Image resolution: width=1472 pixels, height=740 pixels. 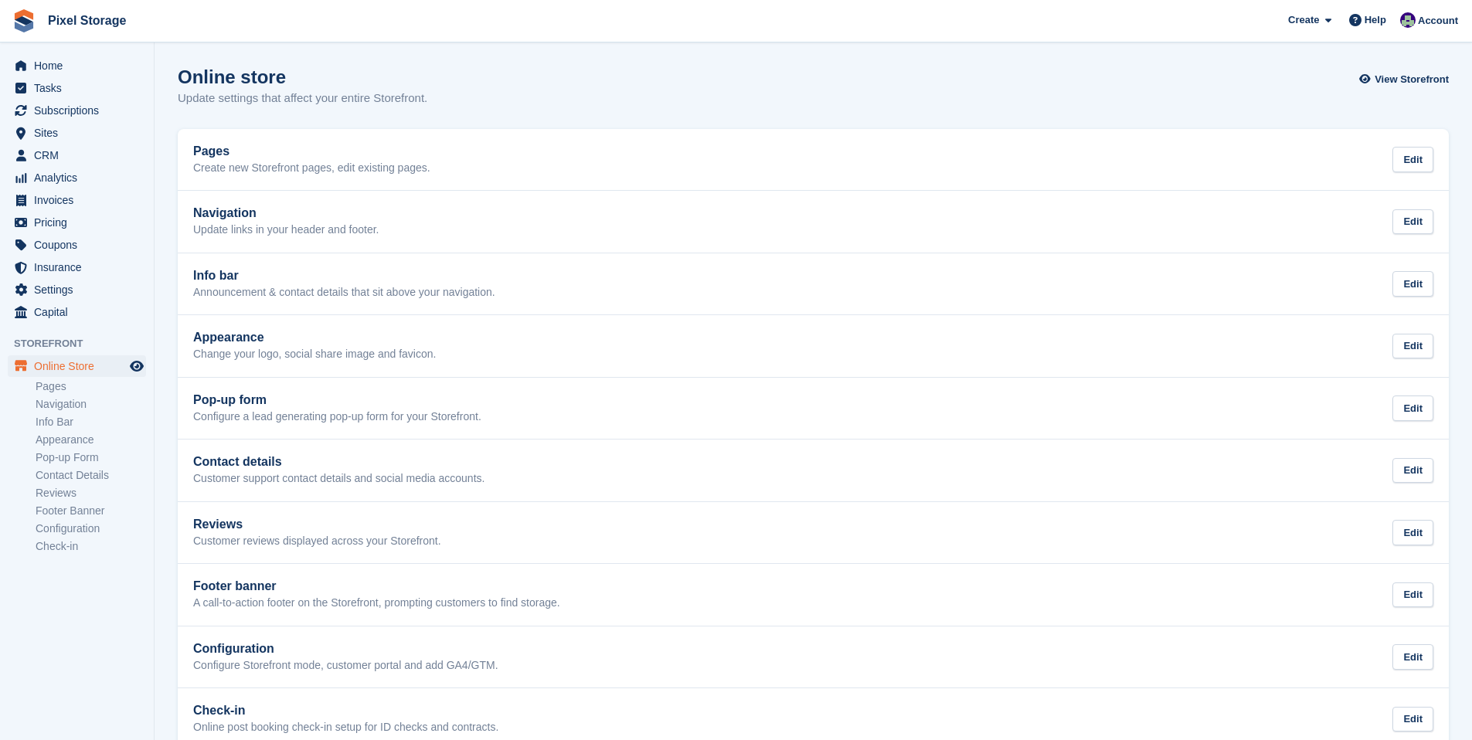 What do you see at coordinates (80, 223) in the screenshot?
I see `span: Pricing` at bounding box center [80, 223].